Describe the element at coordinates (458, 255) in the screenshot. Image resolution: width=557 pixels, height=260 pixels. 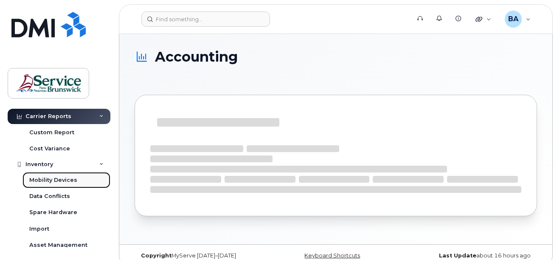
I see `strong: Last Update` at that location.